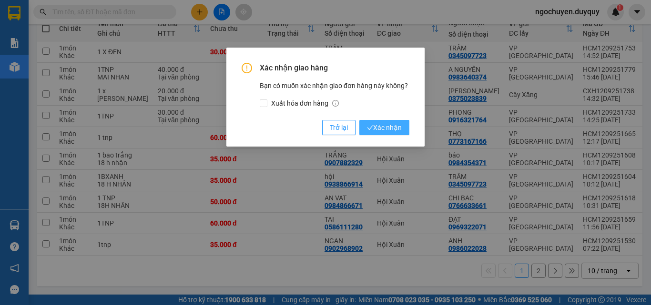 This screenshot has width=651, height=305. What do you see at coordinates (305, 103) in the screenshot?
I see `span: Xuất hóa đơn hàng` at bounding box center [305, 103].